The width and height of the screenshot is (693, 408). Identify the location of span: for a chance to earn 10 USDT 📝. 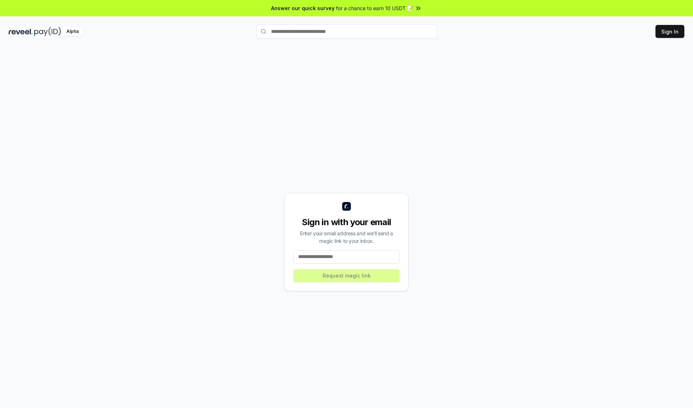
(375, 8).